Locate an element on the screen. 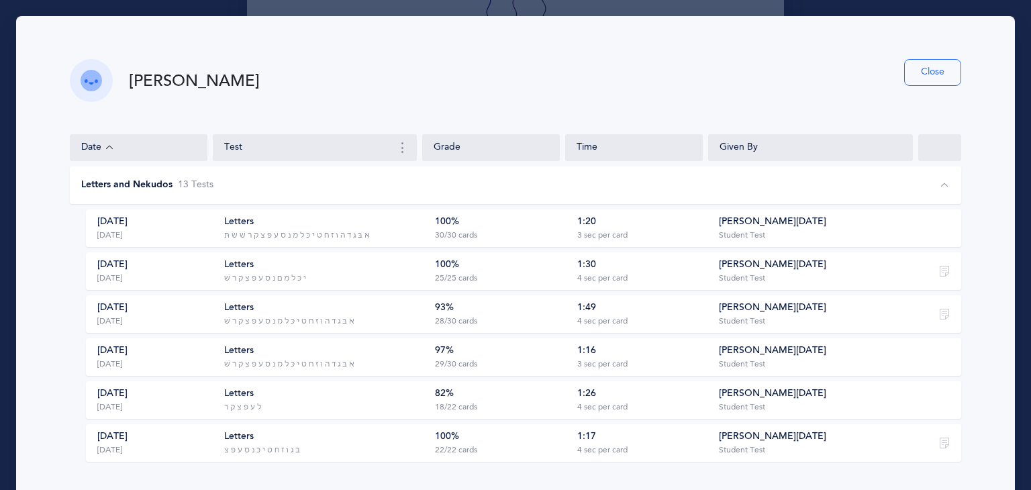 The height and width of the screenshot is (490, 1031). div: 29/30 cards is located at coordinates (456, 365).